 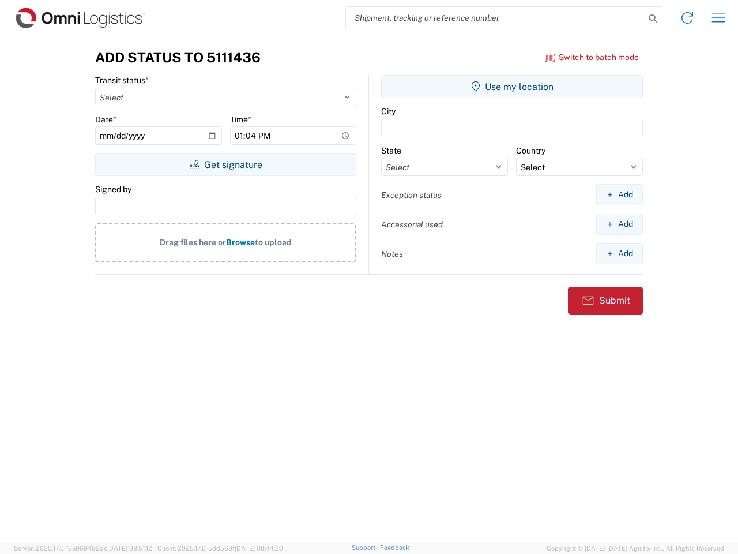 What do you see at coordinates (106, 119) in the screenshot?
I see `label: Date` at bounding box center [106, 119].